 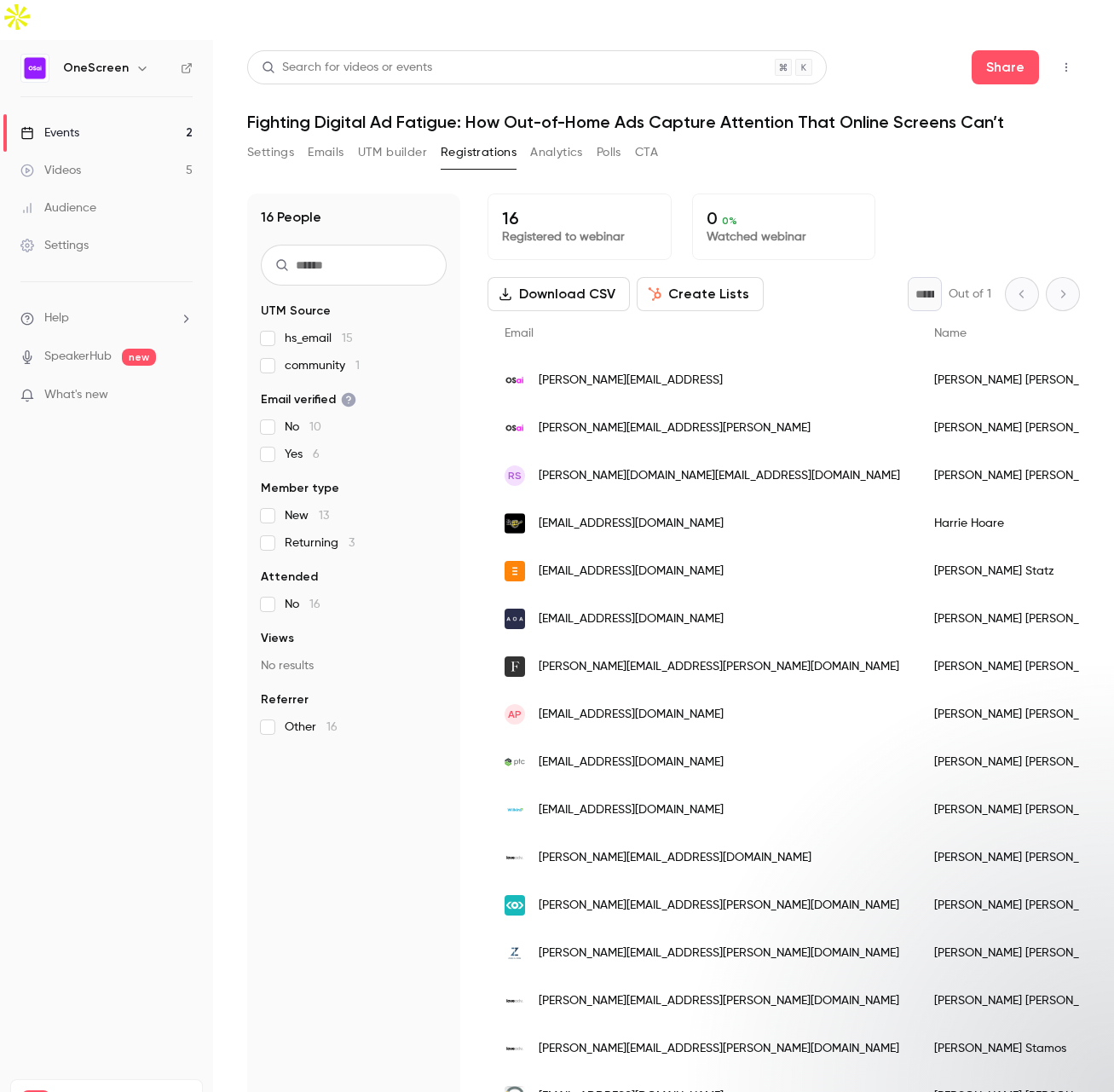 I want to click on button: Analytics, so click(x=557, y=152).